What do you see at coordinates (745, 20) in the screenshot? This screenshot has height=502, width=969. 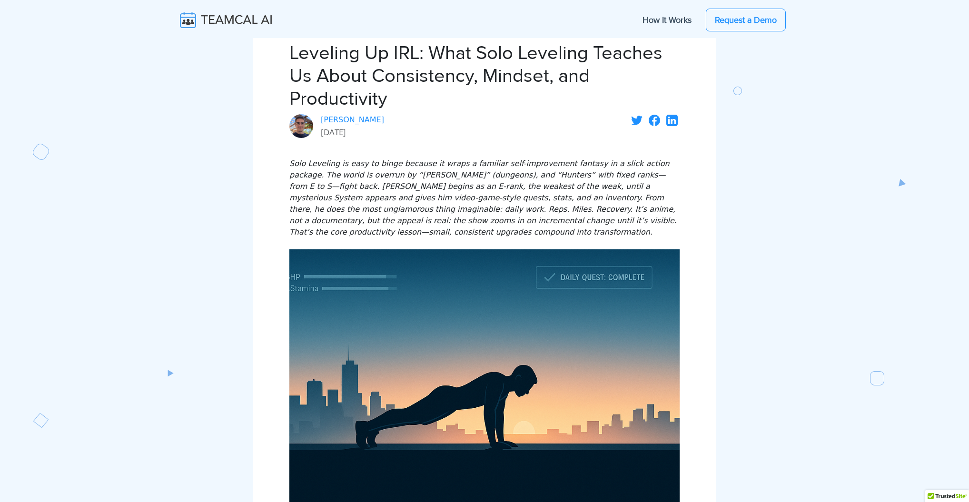 I see `a: Request a Demo` at bounding box center [745, 20].